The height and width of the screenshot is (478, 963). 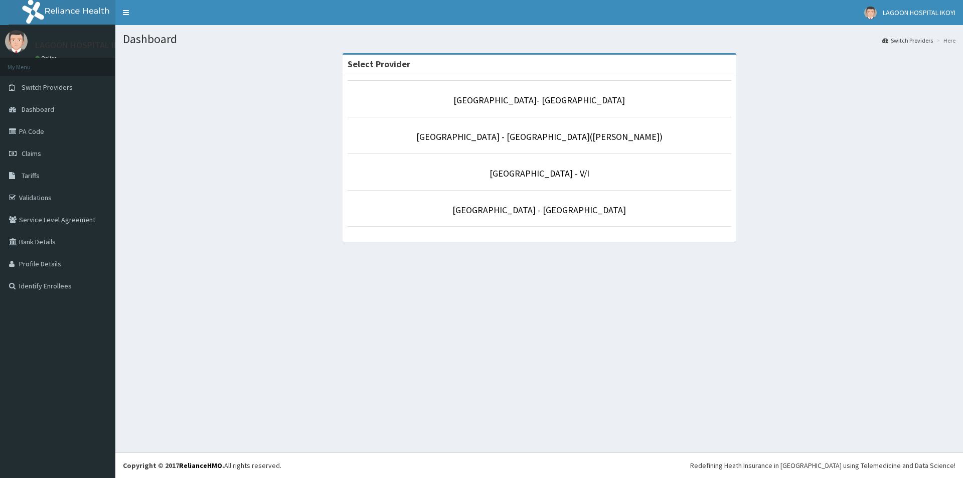 What do you see at coordinates (201, 465) in the screenshot?
I see `a: RelianceHMO` at bounding box center [201, 465].